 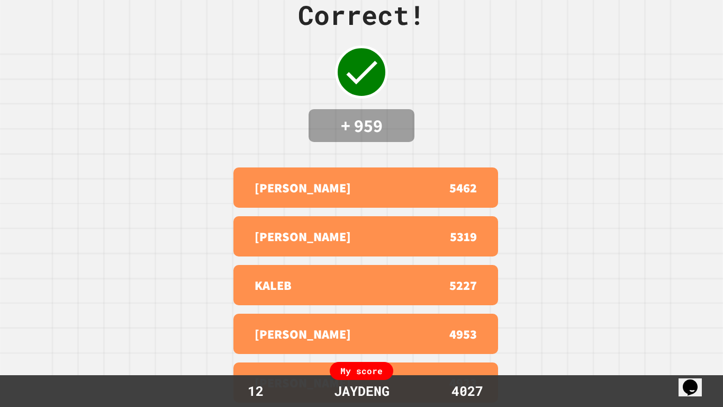 I want to click on p: 5462, so click(x=463, y=187).